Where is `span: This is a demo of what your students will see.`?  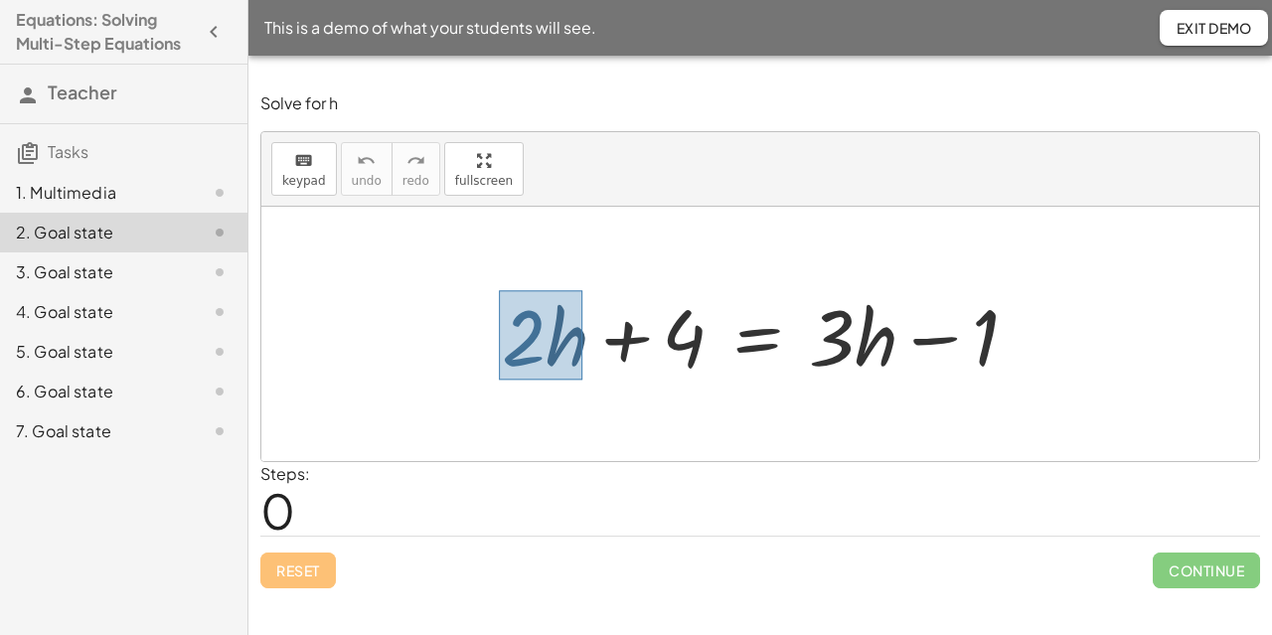 span: This is a demo of what your students will see. is located at coordinates (430, 28).